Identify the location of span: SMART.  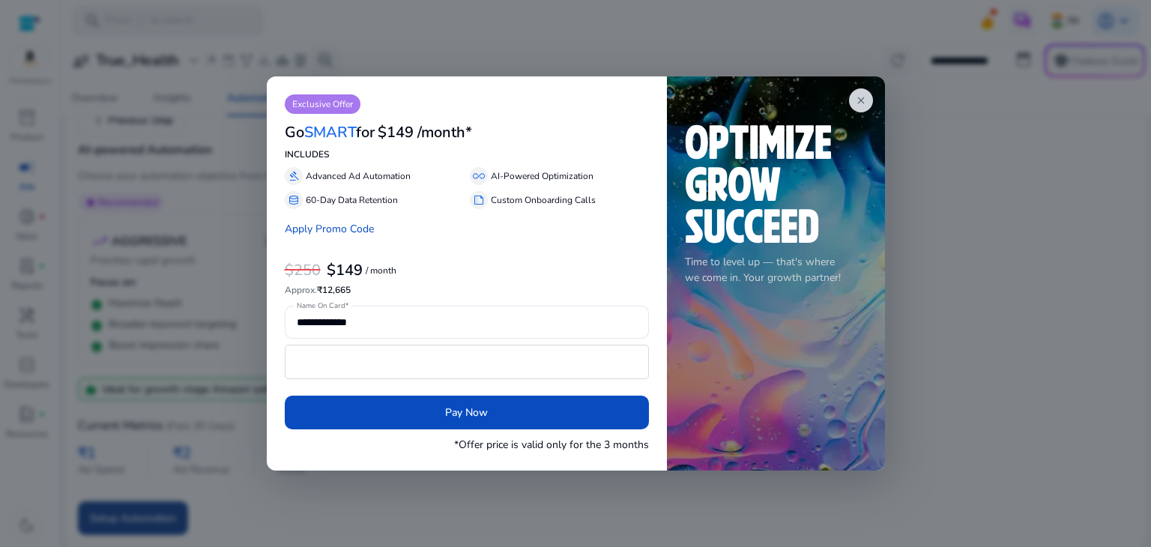
(330, 132).